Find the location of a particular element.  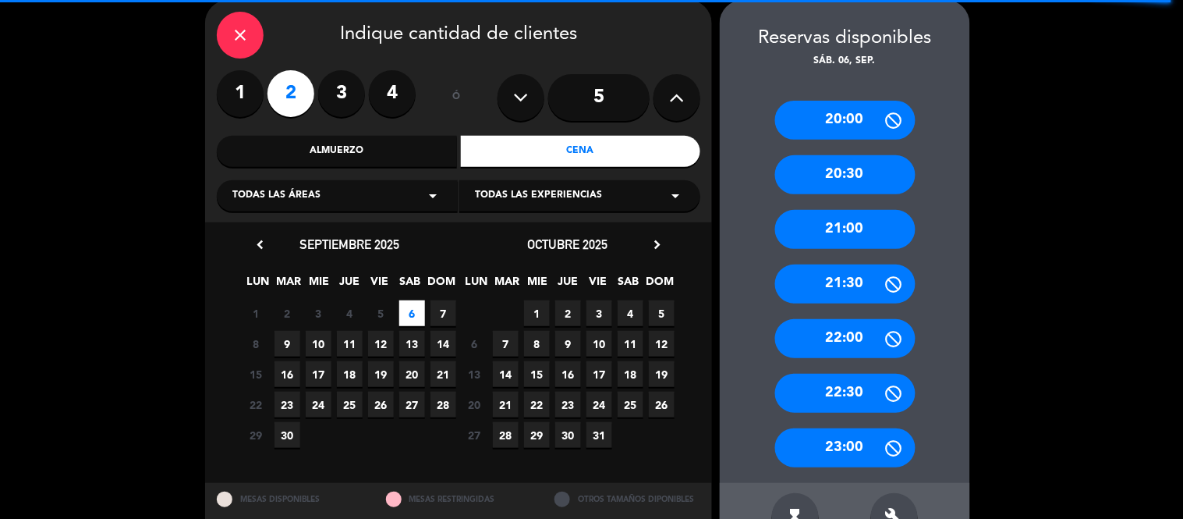

div: Cena is located at coordinates (581, 151).